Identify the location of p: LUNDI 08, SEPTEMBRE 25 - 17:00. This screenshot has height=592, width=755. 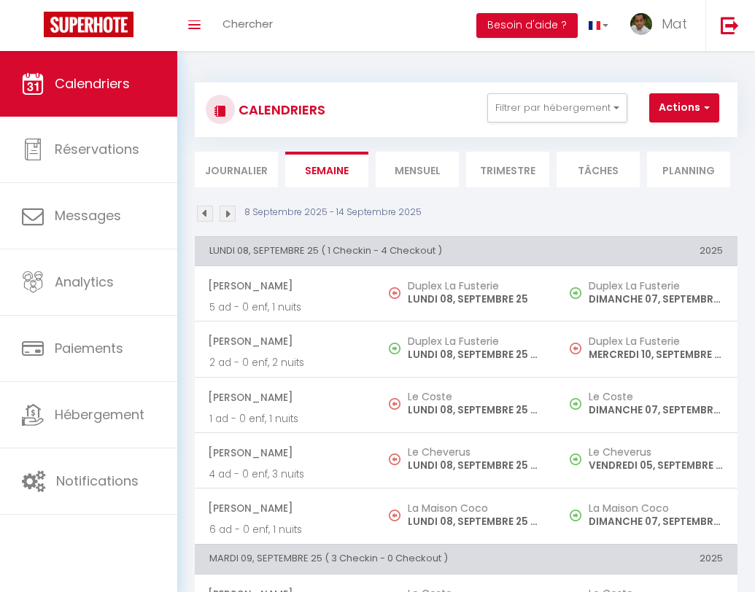
(475, 355).